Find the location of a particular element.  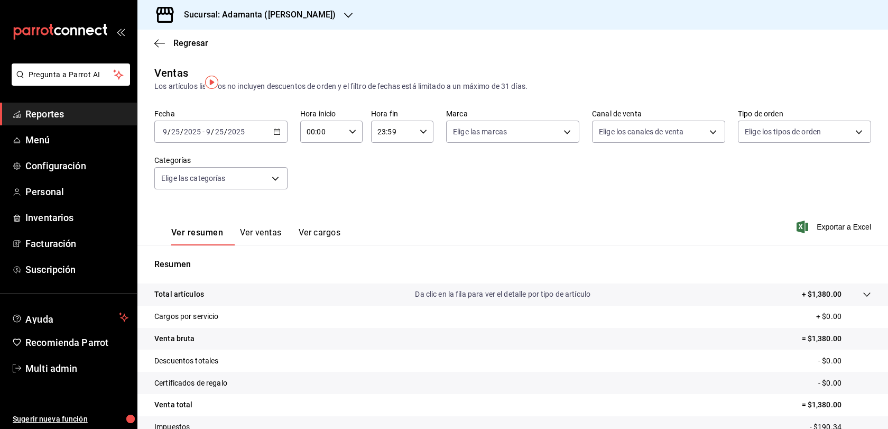

span: Configuración is located at coordinates (77, 166).